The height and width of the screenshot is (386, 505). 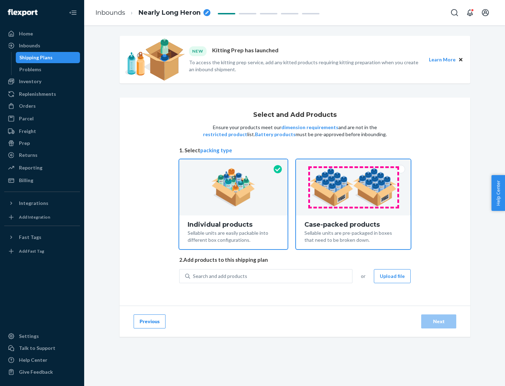 What do you see at coordinates (442, 60) in the screenshot?
I see `button: Learn More` at bounding box center [442, 60].